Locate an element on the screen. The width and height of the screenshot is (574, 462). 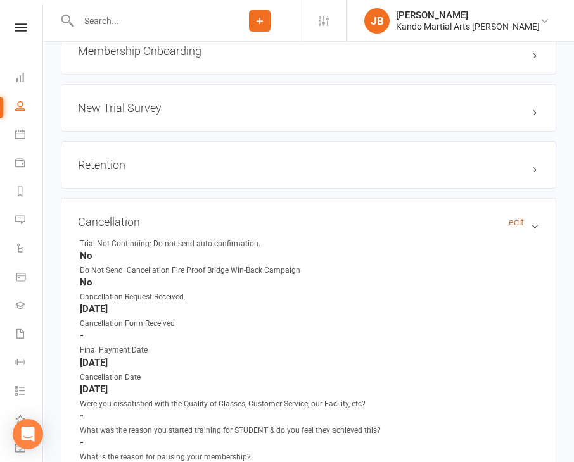
div: Final Payment Date is located at coordinates (132, 350).